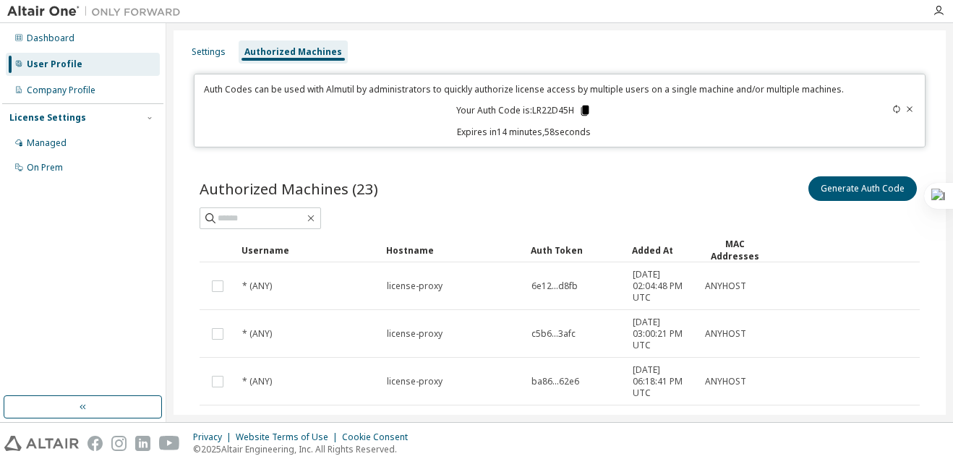 This screenshot has height=464, width=953. What do you see at coordinates (524, 111) in the screenshot?
I see `p: Your Auth Code is: LR22D45H` at bounding box center [524, 111].